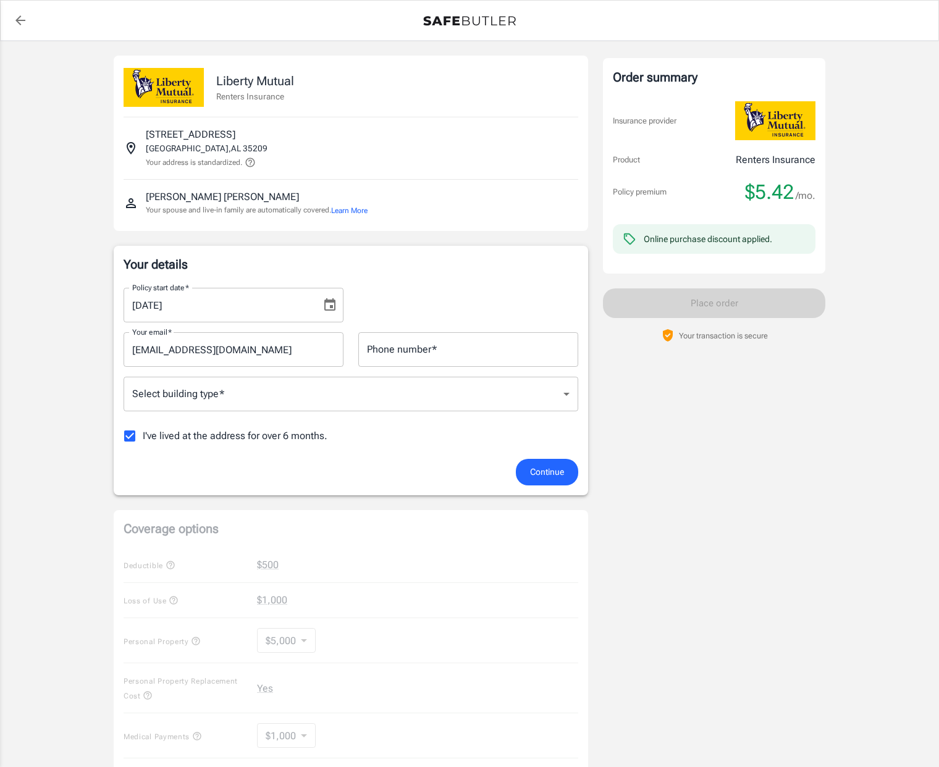 The height and width of the screenshot is (767, 939). Describe the element at coordinates (708, 239) in the screenshot. I see `div: Online purchase discount applied.` at that location.